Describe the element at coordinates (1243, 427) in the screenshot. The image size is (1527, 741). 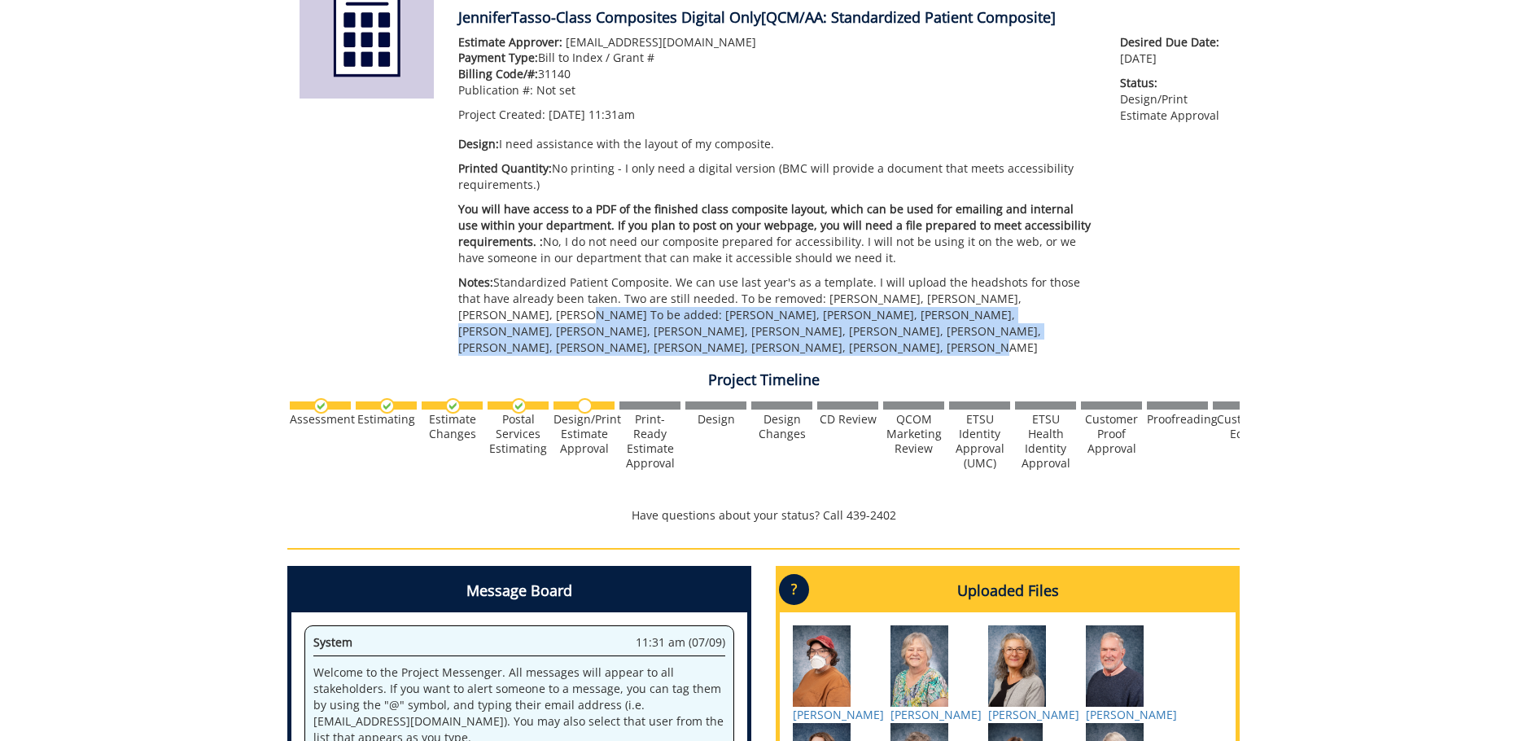
I see `div: Customer Edits` at that location.